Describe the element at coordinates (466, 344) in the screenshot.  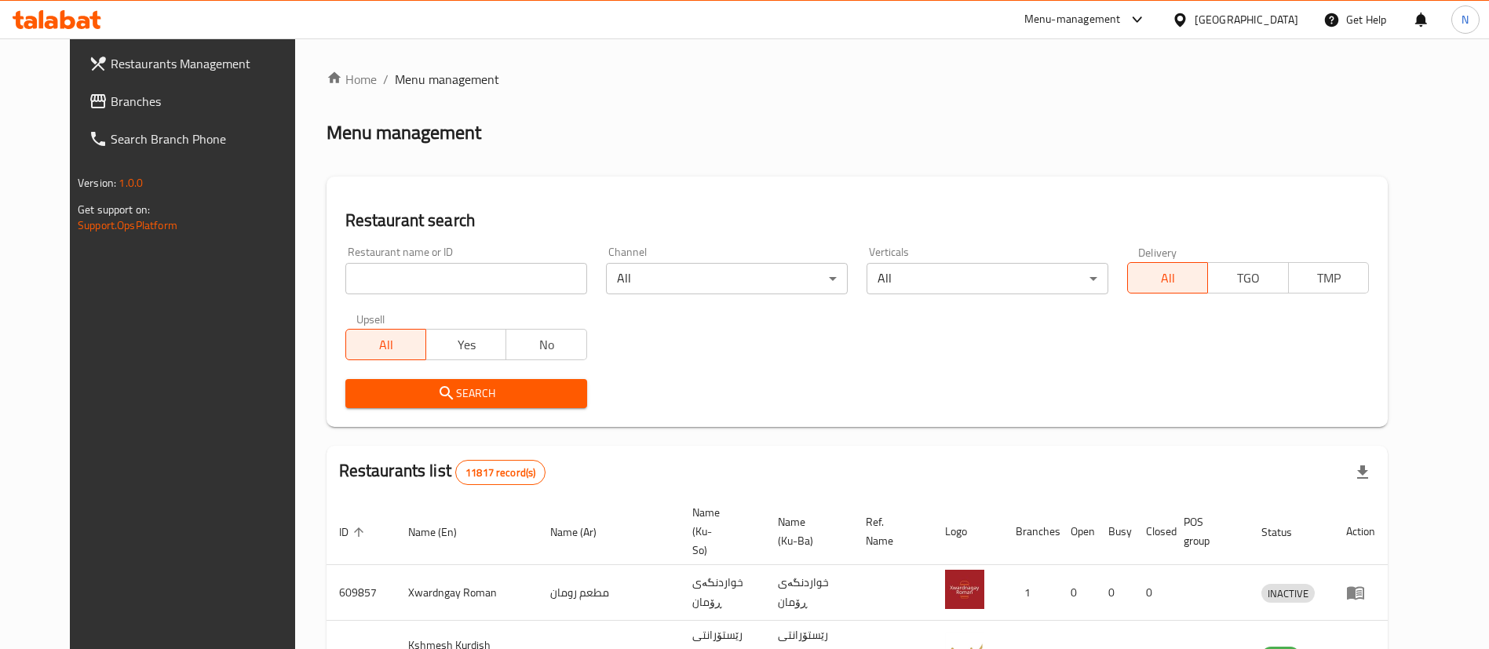
I see `span: Yes` at that location.